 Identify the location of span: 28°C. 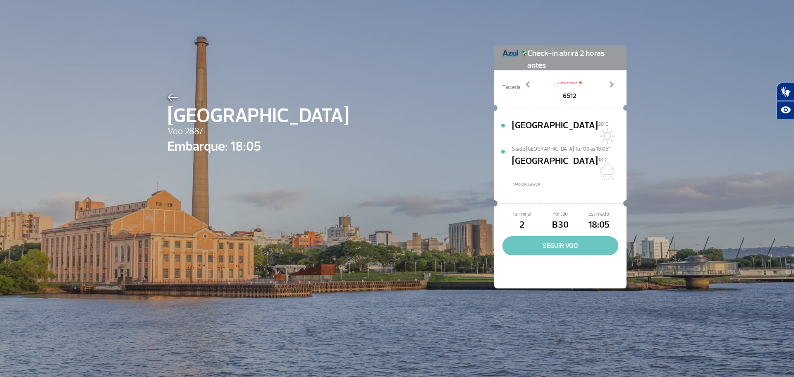
(604, 124).